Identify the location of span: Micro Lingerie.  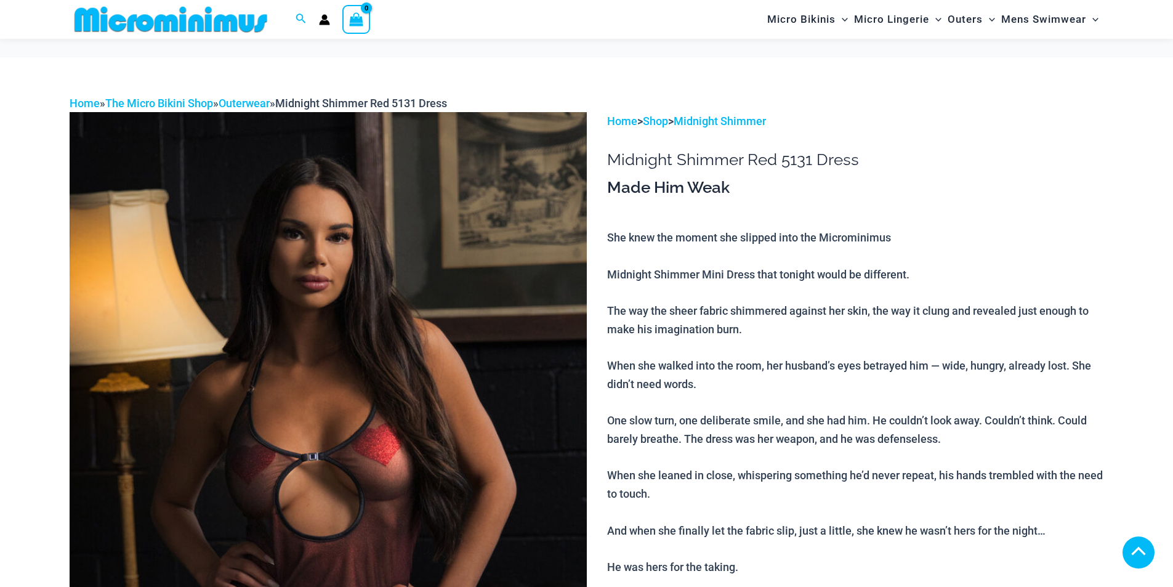
(892, 19).